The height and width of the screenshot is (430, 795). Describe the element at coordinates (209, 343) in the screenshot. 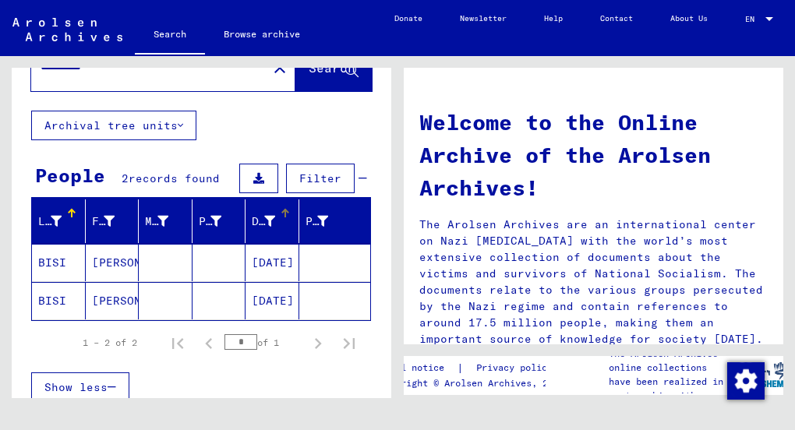

I see `button: Previous page` at that location.